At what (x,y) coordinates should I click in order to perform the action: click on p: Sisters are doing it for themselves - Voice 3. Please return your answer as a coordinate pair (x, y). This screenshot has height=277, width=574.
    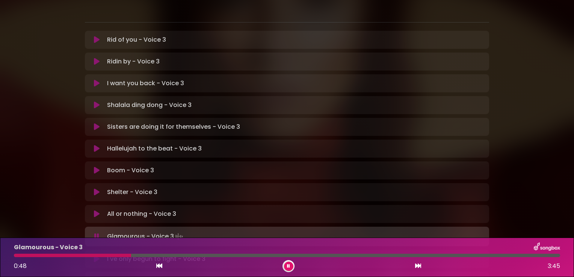
    Looking at the image, I should click on (174, 127).